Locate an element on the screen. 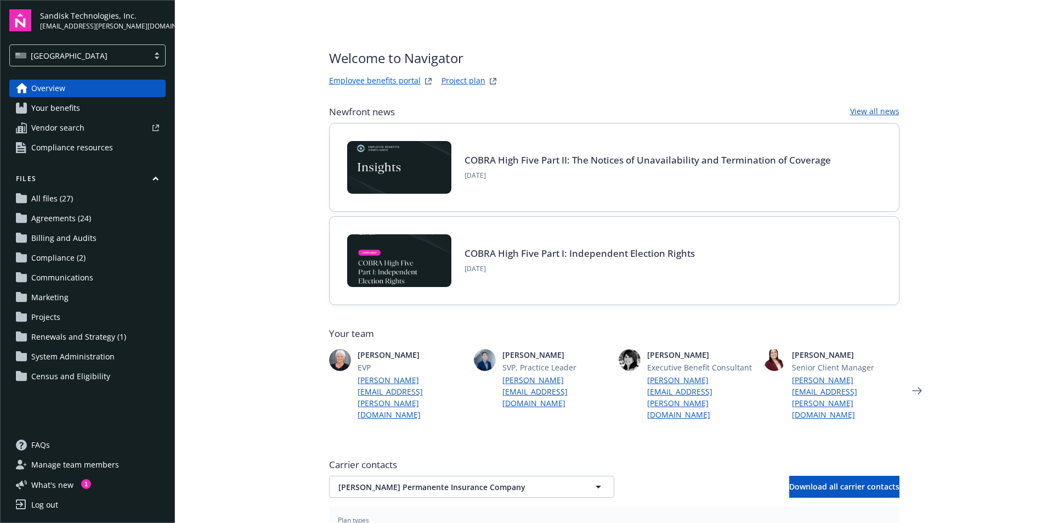  a: Renewals and Strategy (1) is located at coordinates (87, 337).